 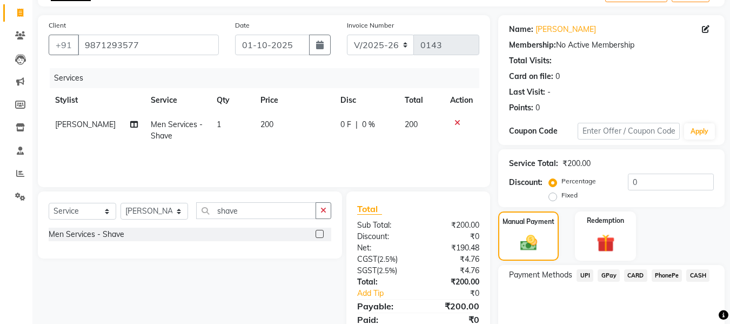 What do you see at coordinates (269, 78) in the screenshot?
I see `div: Services` at bounding box center [269, 78].